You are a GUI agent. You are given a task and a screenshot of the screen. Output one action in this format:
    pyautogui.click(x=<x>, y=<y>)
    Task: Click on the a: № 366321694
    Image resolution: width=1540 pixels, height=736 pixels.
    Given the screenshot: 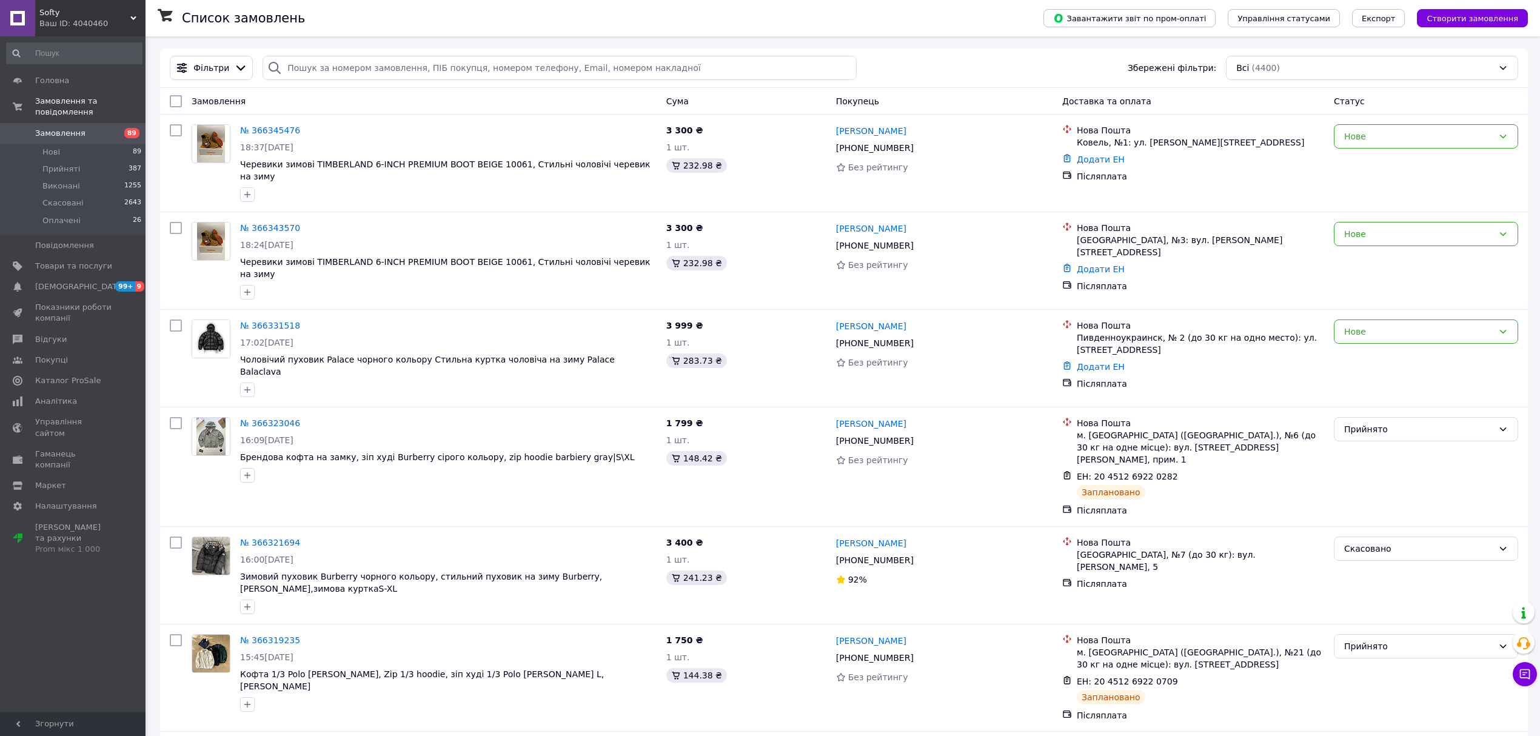 What is the action you would take?
    pyautogui.click(x=270, y=543)
    